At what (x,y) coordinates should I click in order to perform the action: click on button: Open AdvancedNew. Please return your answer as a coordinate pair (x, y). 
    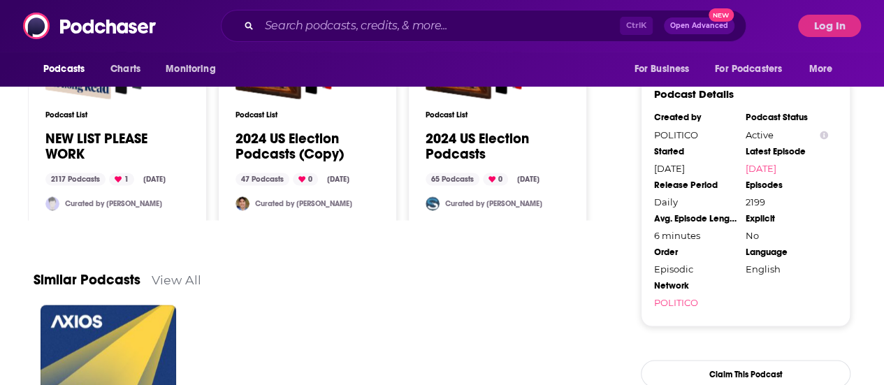
    Looking at the image, I should click on (698, 26).